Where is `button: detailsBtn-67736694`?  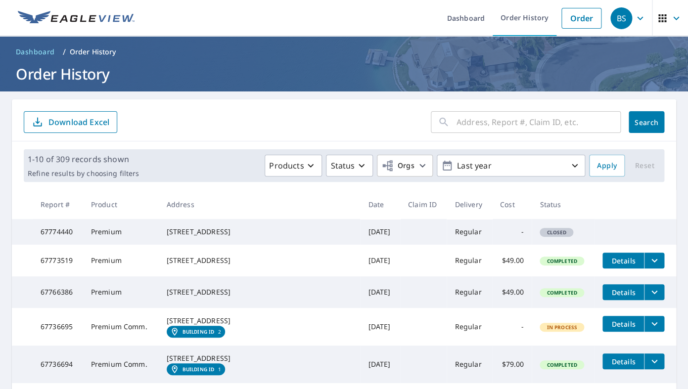 button: detailsBtn-67736694 is located at coordinates (623, 361).